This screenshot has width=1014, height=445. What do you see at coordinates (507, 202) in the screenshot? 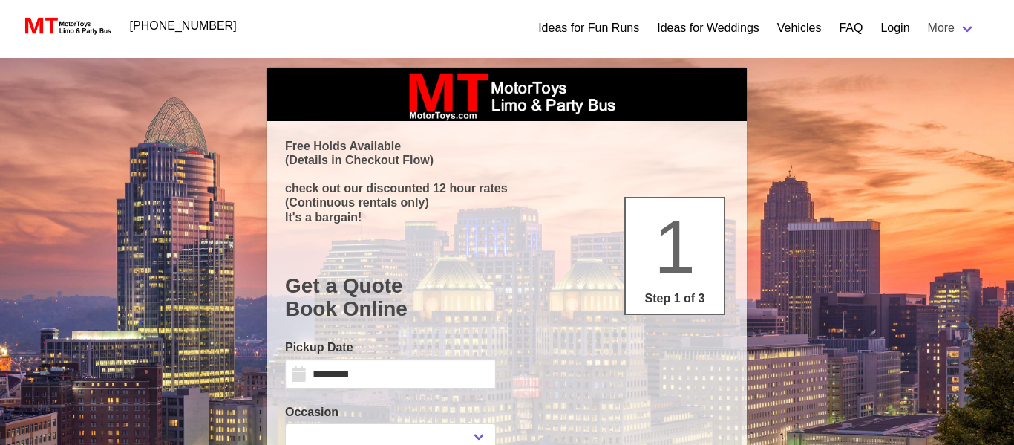
I see `p: (Continuous rentals only)` at bounding box center [507, 202].